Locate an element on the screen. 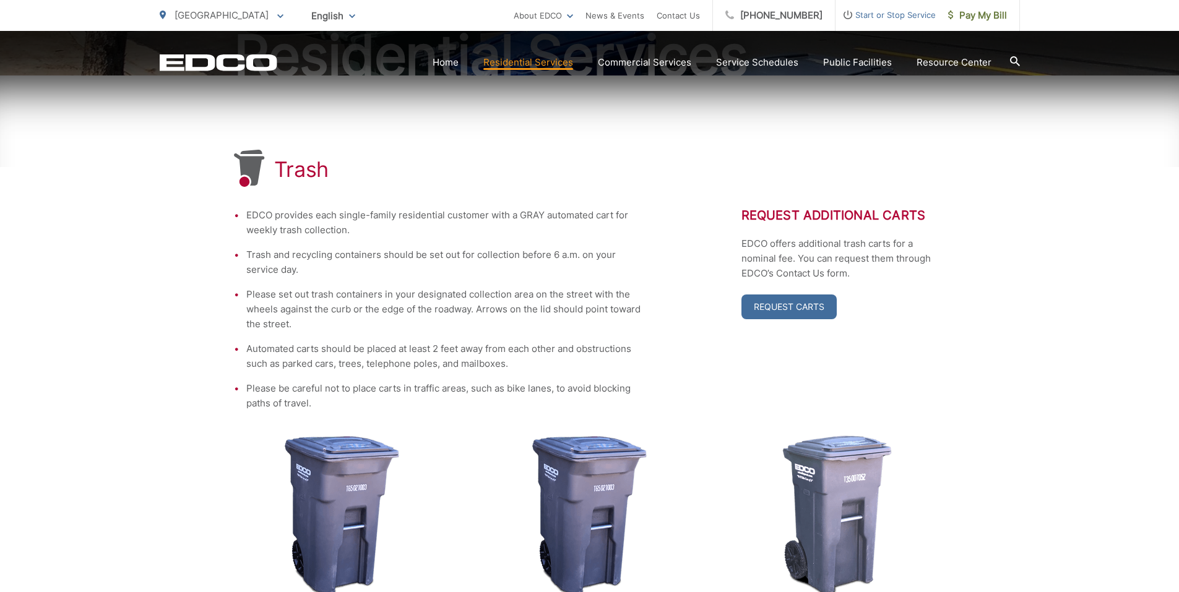  a: Public Facilities is located at coordinates (857, 63).